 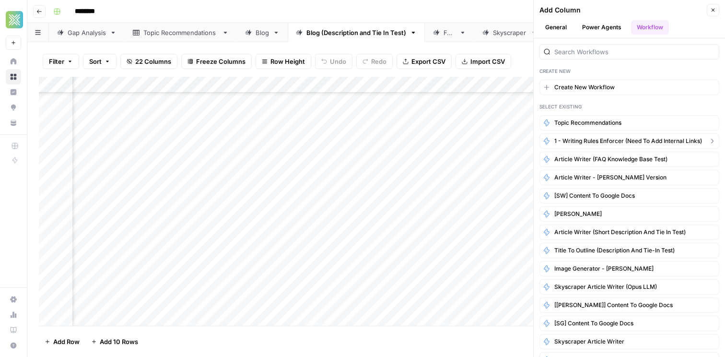 What do you see at coordinates (629, 250) in the screenshot?
I see `button: Title to Outline (Description and Tie-in Test)` at bounding box center [629, 250].